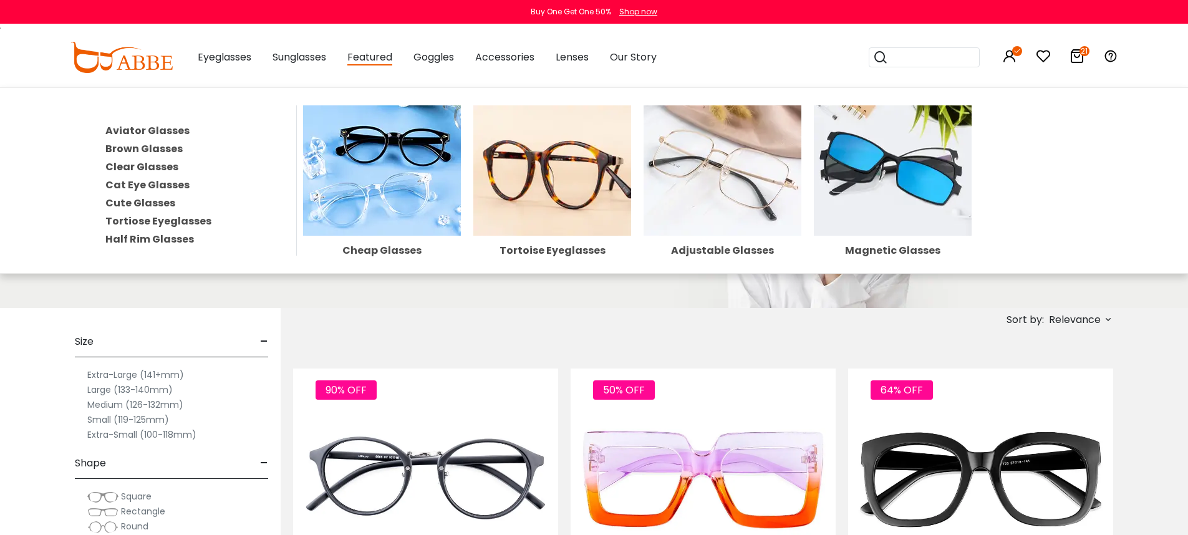  I want to click on a: Magnetic Glasses, so click(893, 209).